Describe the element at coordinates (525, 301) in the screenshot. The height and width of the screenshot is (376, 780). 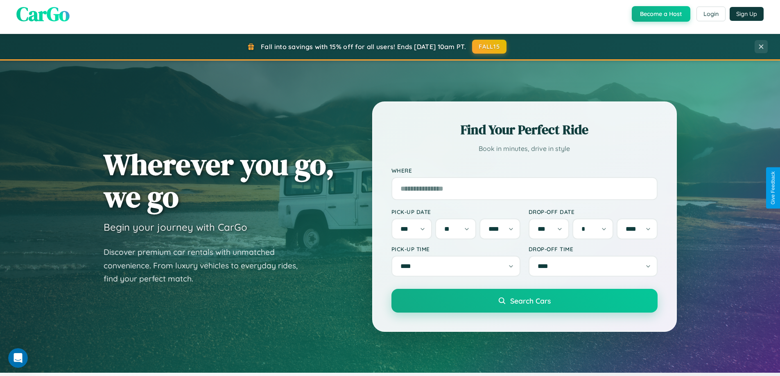
I see `button: Search Cars` at that location.